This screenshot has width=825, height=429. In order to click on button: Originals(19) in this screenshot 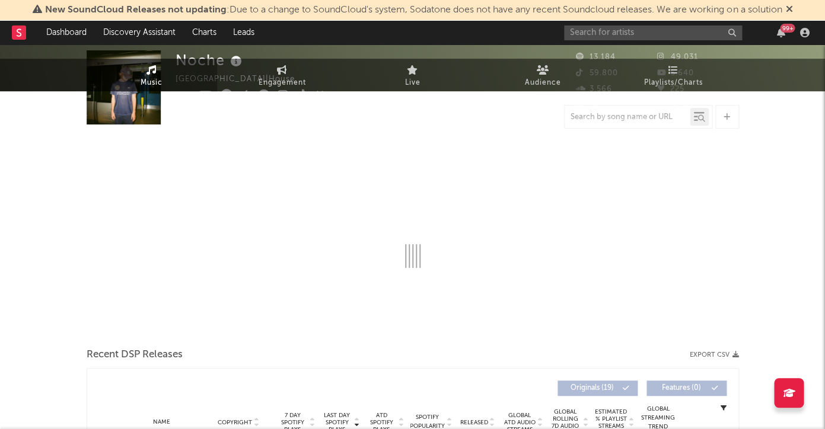, I will do `click(597, 388)`.